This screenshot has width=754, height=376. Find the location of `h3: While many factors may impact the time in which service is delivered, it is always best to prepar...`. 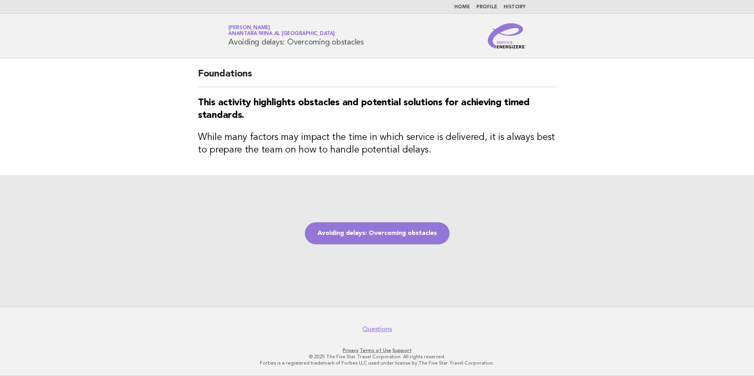

h3: While many factors may impact the time in which service is delivered, it is always best to prepar... is located at coordinates (377, 144).